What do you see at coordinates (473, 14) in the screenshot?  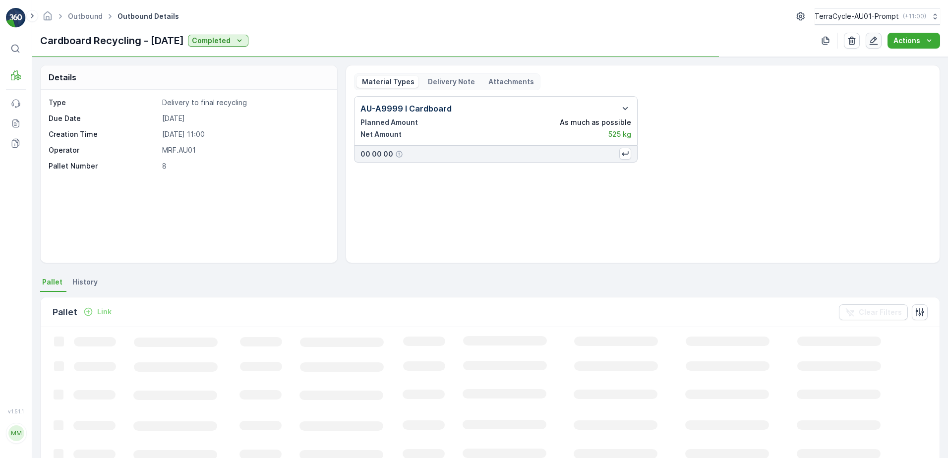 I see `p: 01993126509999989136LJ8503562501000650300` at bounding box center [473, 14].